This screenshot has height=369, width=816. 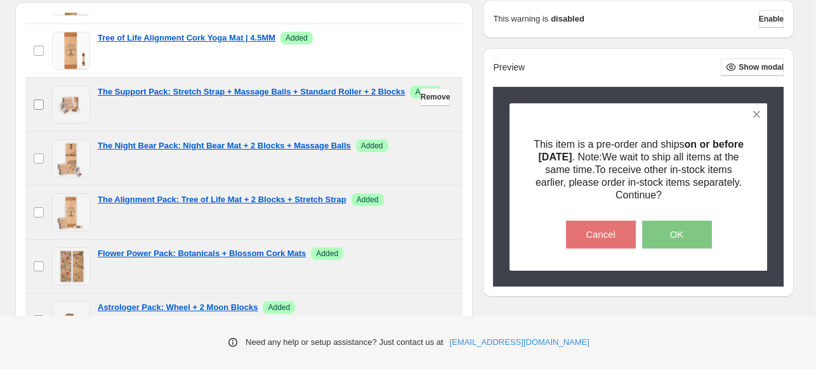 What do you see at coordinates (761, 67) in the screenshot?
I see `span: Show modal` at bounding box center [761, 67].